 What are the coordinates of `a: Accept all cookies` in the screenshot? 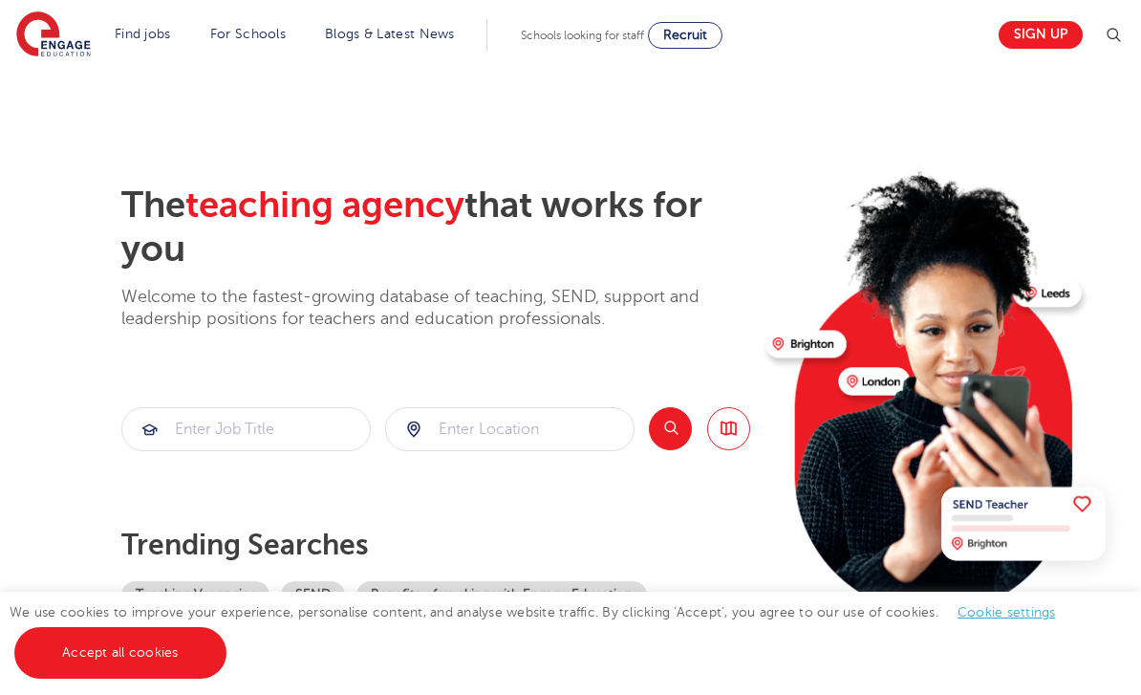 It's located at (120, 653).